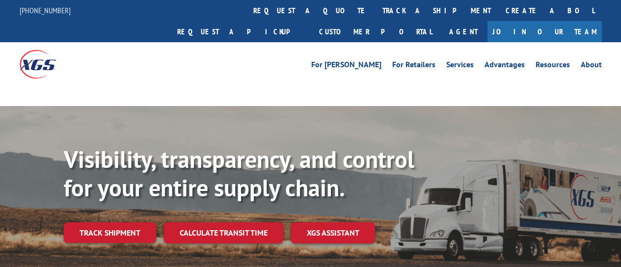 This screenshot has height=267, width=621. I want to click on a: Customer Portal, so click(376, 31).